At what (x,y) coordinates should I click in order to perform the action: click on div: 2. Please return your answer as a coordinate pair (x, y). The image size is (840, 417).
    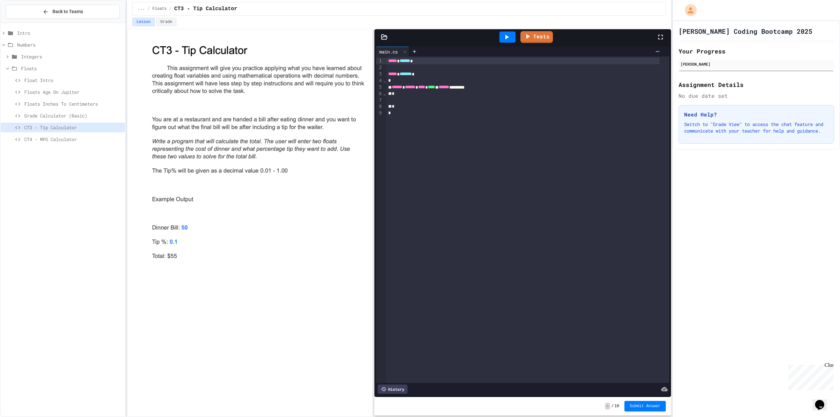
    Looking at the image, I should click on (379, 68).